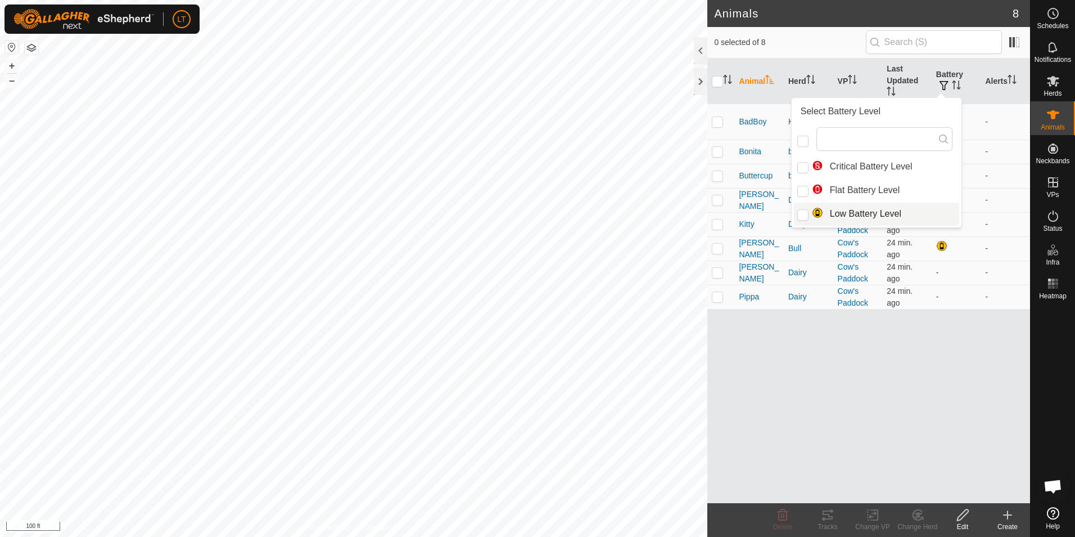 The height and width of the screenshot is (537, 1075). I want to click on th: Animal, so click(759, 81).